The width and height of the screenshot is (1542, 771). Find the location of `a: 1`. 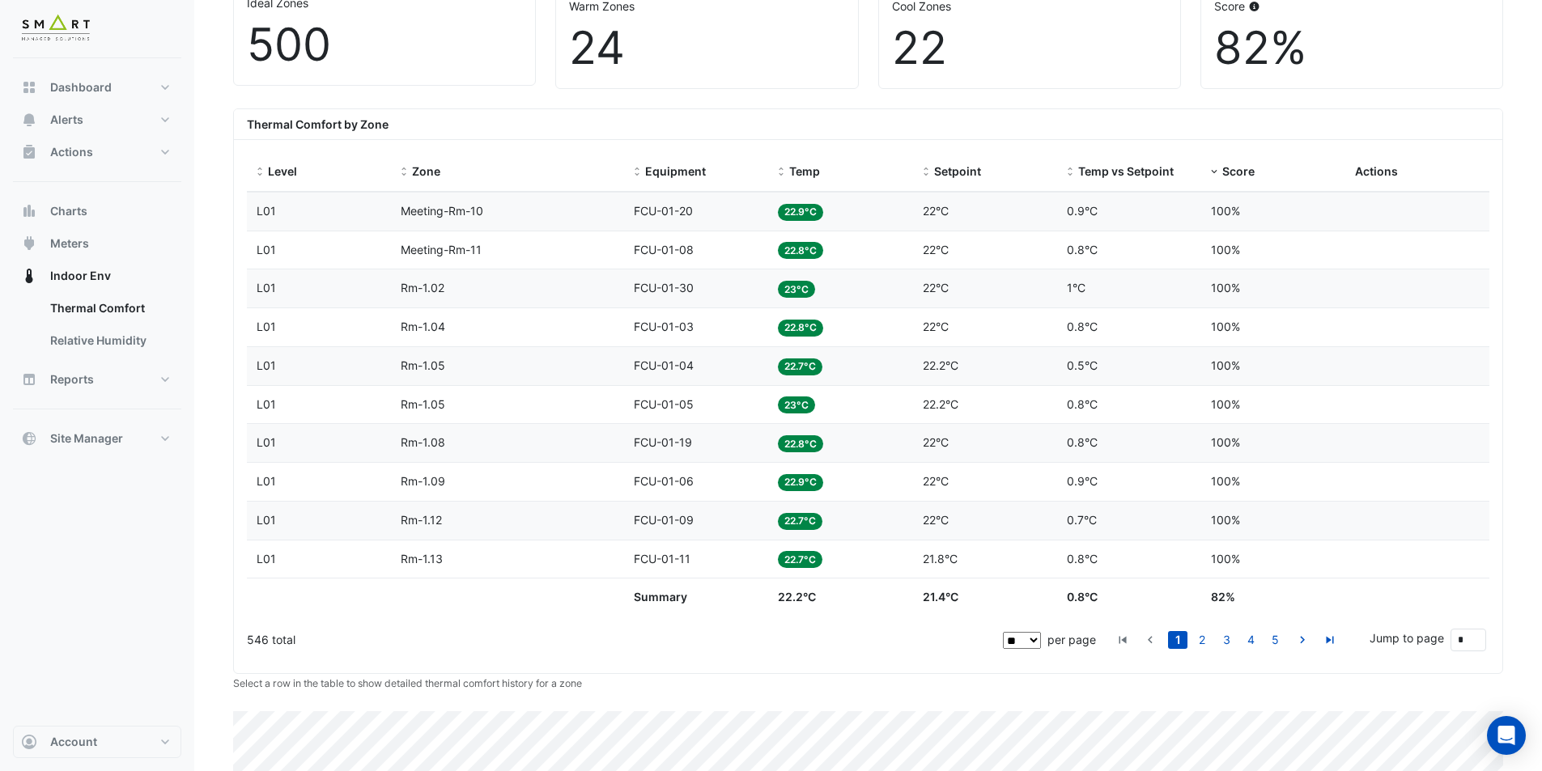

a: 1 is located at coordinates (1178, 640).